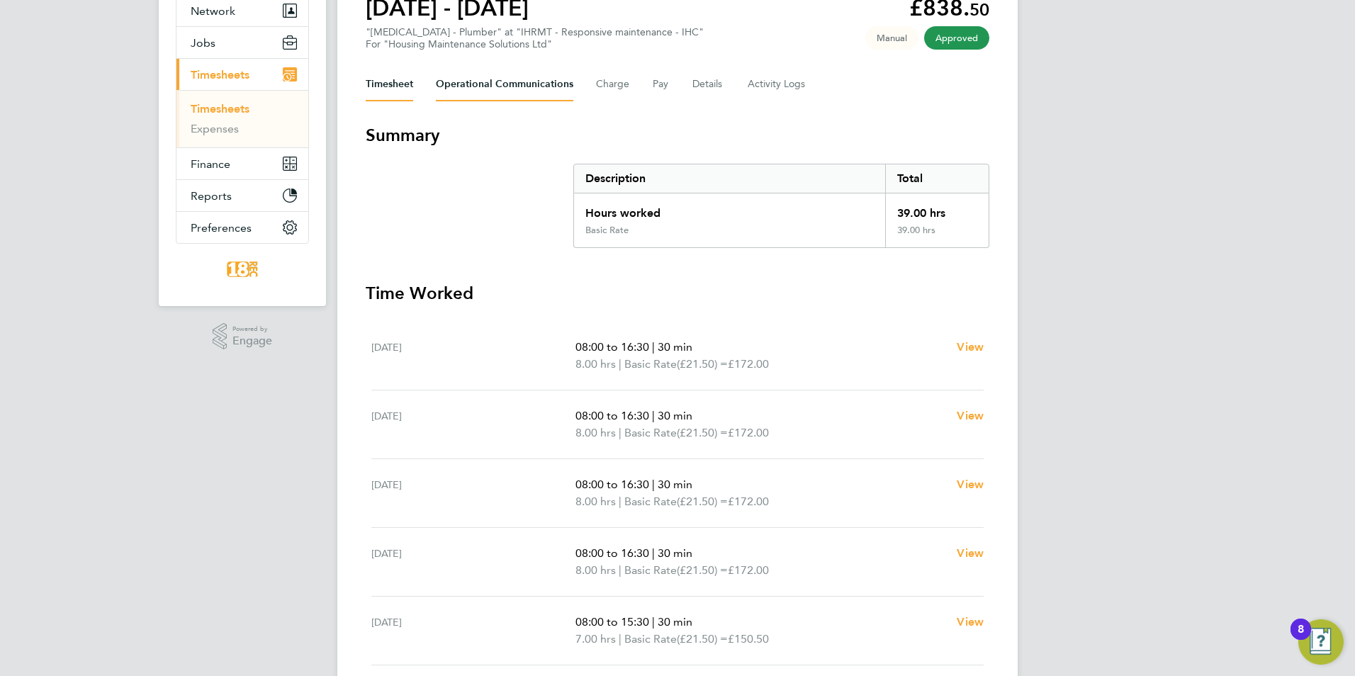 The image size is (1355, 676). What do you see at coordinates (957, 38) in the screenshot?
I see `span: This timesheet has been approved.` at bounding box center [957, 38].